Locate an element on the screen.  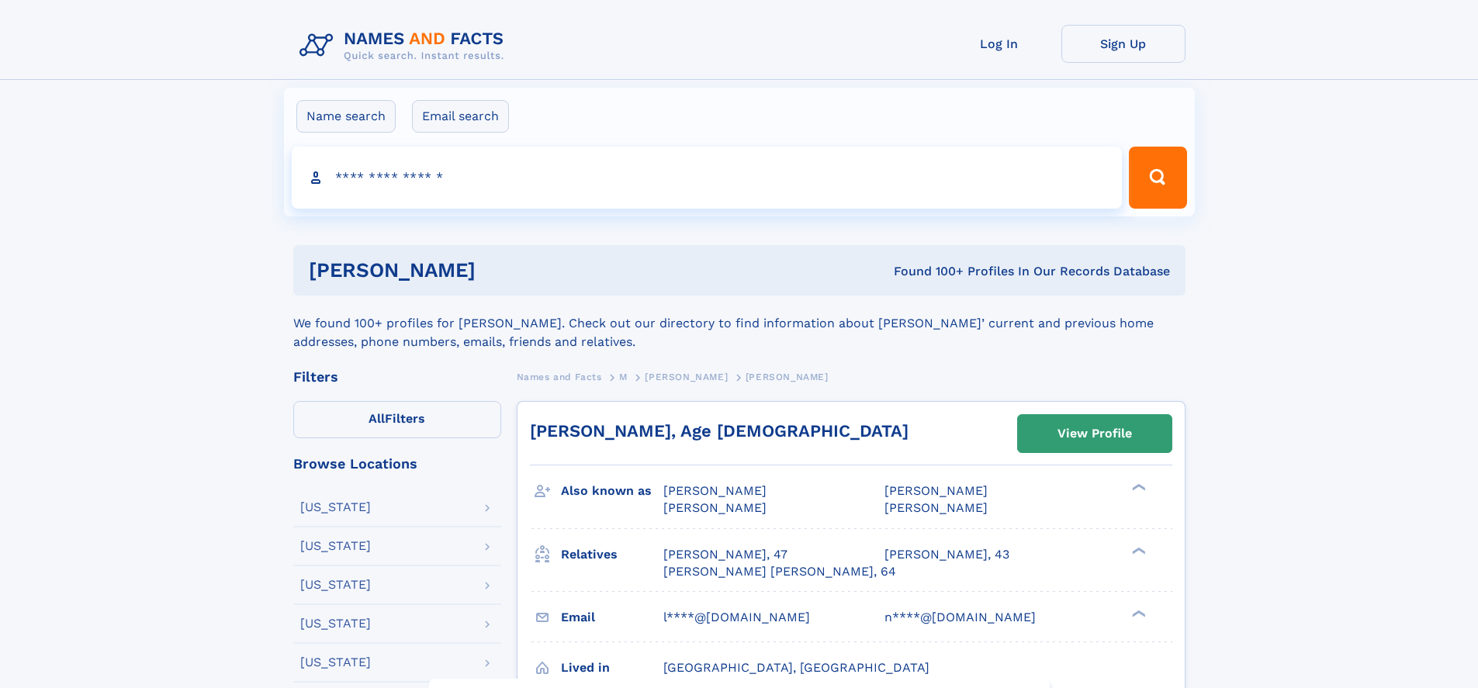
a: Sign Up is located at coordinates (1124, 43).